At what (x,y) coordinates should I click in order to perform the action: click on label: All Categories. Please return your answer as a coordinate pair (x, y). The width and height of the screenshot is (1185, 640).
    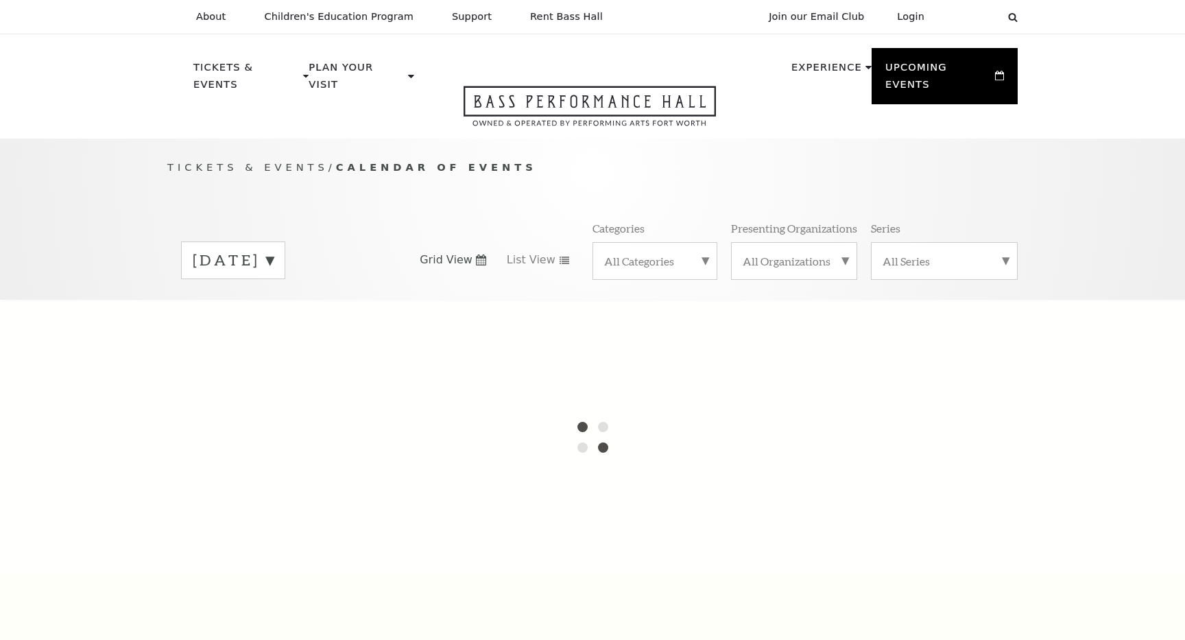
    Looking at the image, I should click on (655, 261).